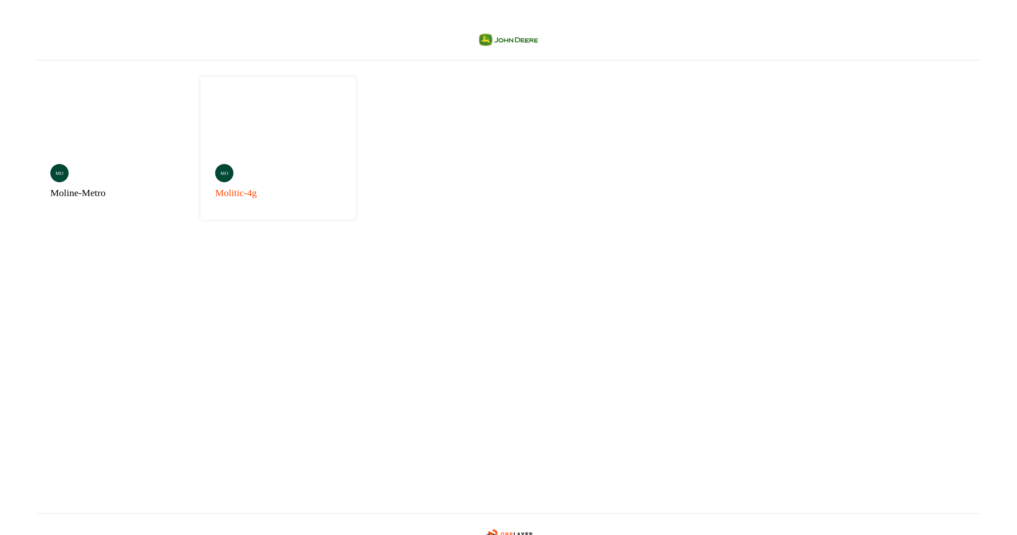 The width and height of the screenshot is (1017, 535). What do you see at coordinates (78, 193) in the screenshot?
I see `h3: moline-metro` at bounding box center [78, 193].